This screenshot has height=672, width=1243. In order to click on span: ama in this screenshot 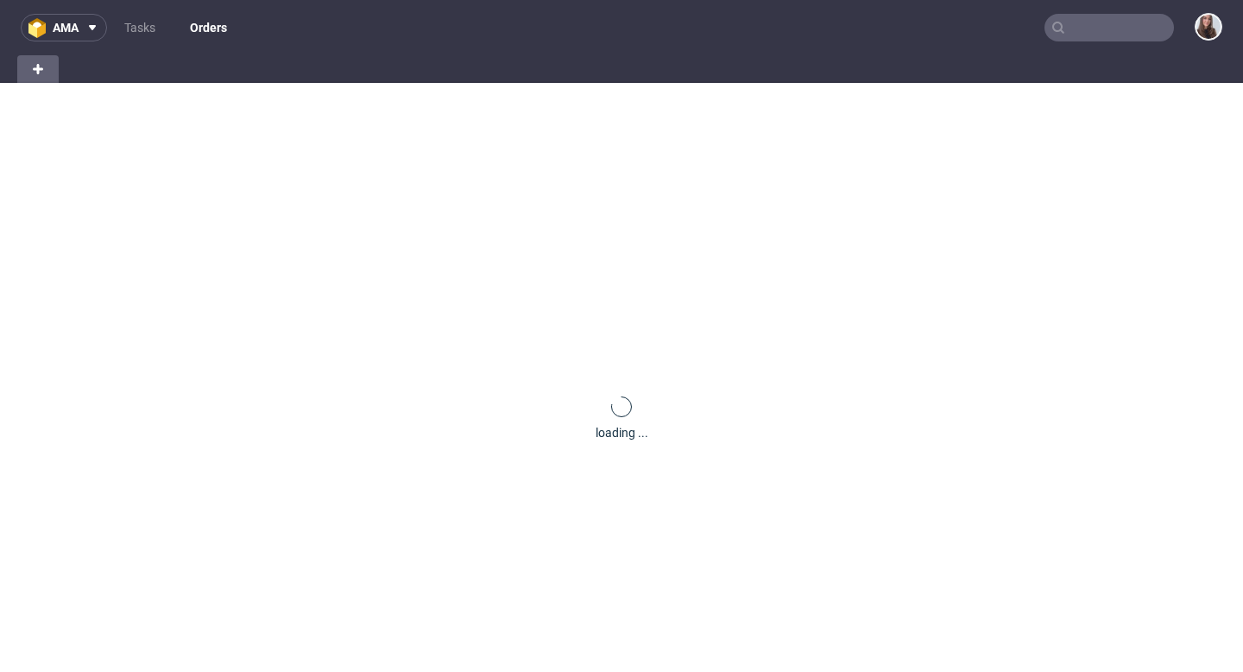, I will do `click(66, 28)`.